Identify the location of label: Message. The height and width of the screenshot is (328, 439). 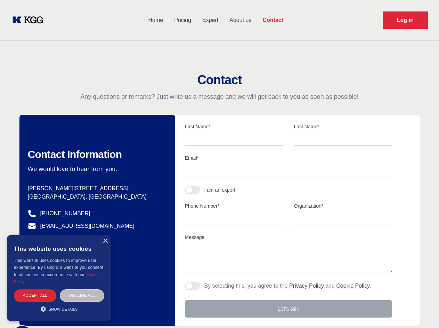
(289, 237).